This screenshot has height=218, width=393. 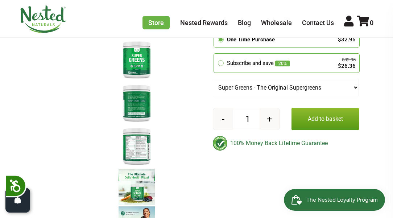 I want to click on img: badge-lifetimeguarantee-color.svg, so click(x=220, y=143).